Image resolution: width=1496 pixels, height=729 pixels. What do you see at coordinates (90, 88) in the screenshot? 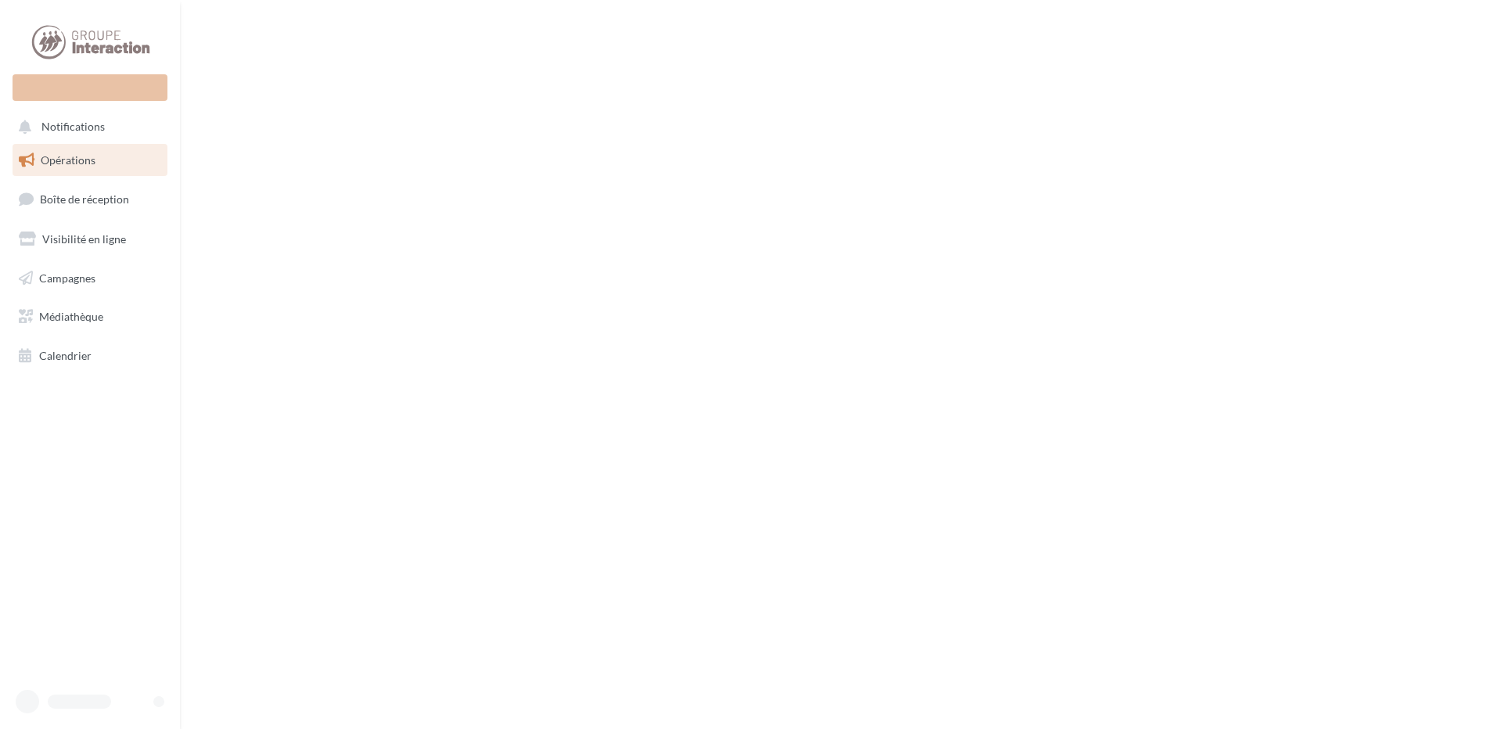
I see `div: Nouvelle campagne` at bounding box center [90, 88].